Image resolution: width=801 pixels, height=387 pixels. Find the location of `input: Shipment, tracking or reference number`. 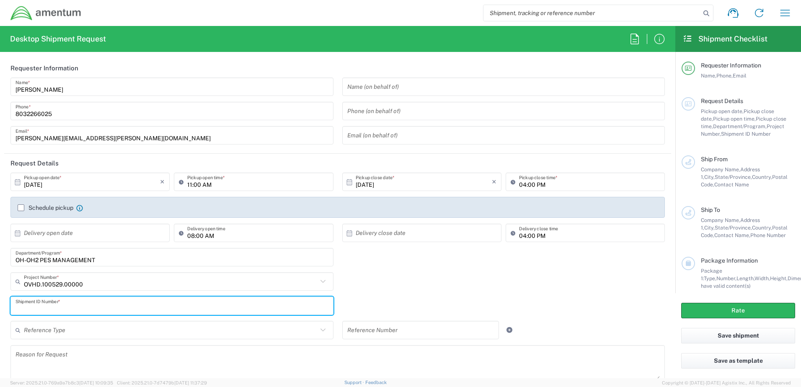

input: Shipment, tracking or reference number is located at coordinates (592, 13).